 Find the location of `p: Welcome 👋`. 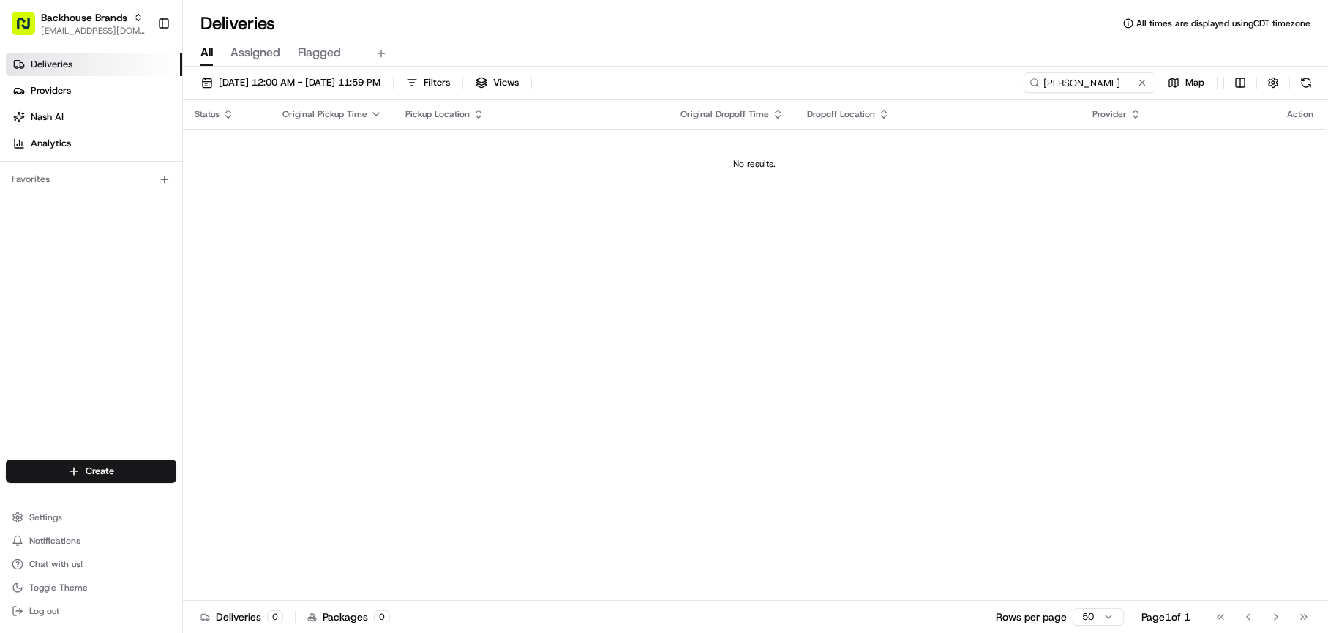

p: Welcome 👋 is located at coordinates (140, 71).